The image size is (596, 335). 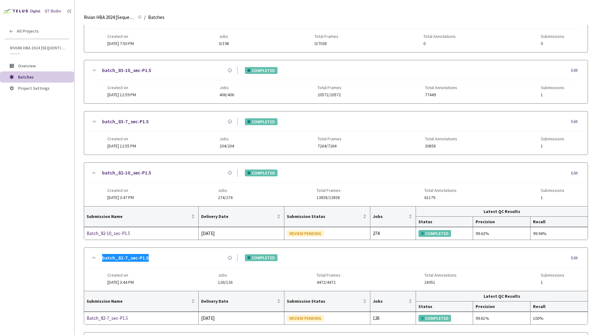 I want to click on span: 30858, so click(x=441, y=146).